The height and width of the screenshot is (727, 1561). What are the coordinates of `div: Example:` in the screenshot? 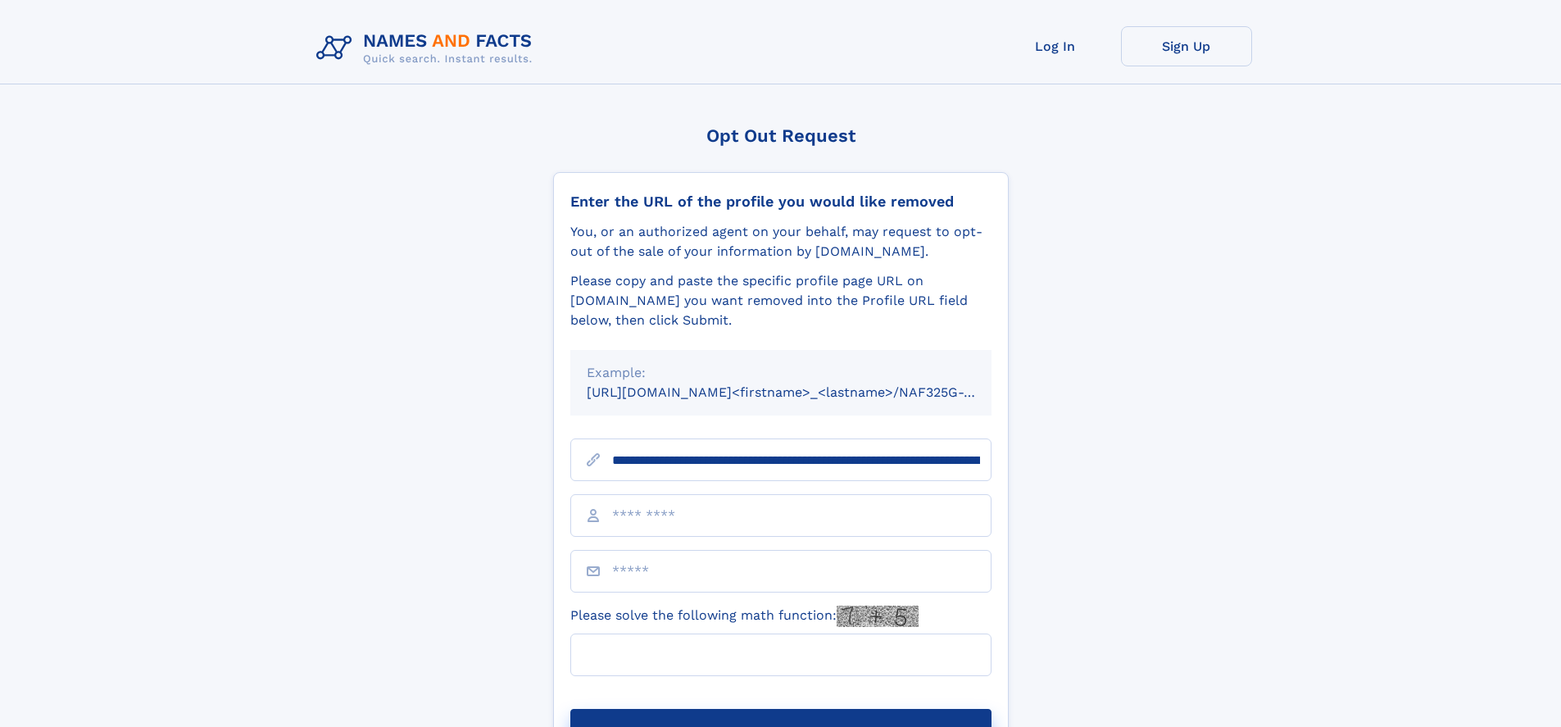 It's located at (781, 373).